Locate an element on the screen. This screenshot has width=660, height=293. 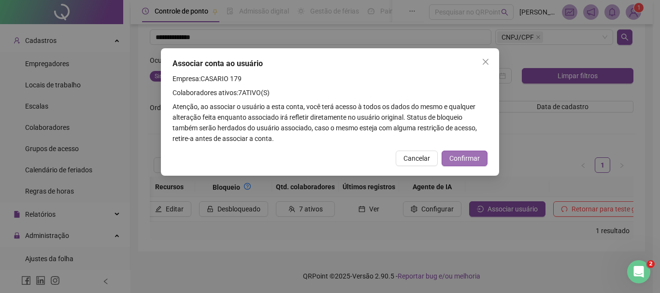
button: Confirmar is located at coordinates (464, 158).